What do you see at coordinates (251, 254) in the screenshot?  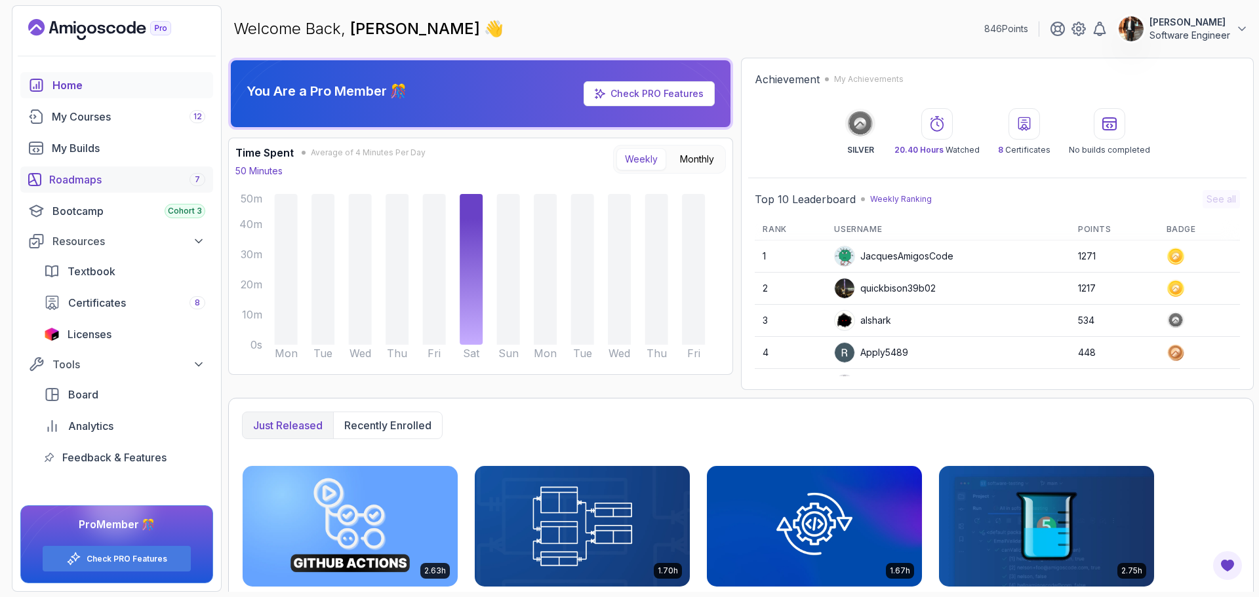 I see `tspan: 30m` at bounding box center [251, 254].